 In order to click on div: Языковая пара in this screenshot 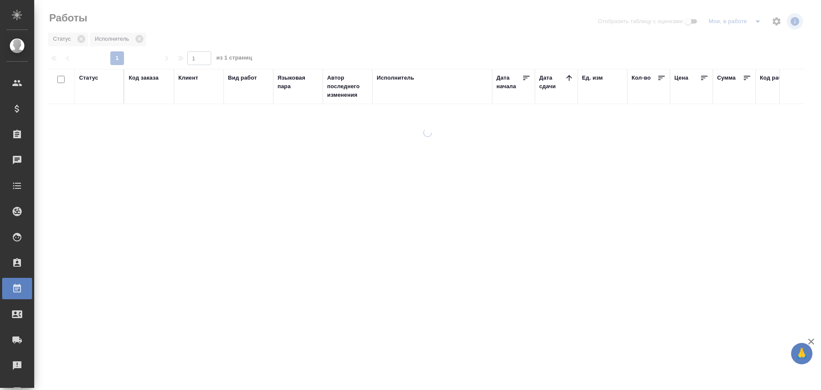, I will do `click(298, 82)`.